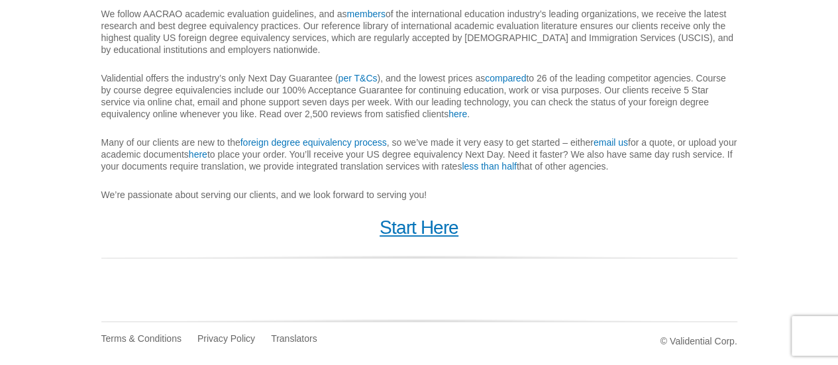 This screenshot has width=838, height=365. I want to click on p: Validential offers the industry’s only Next Day Guarantee ( ), and the lowest prices as to 26 of ..., so click(420, 96).